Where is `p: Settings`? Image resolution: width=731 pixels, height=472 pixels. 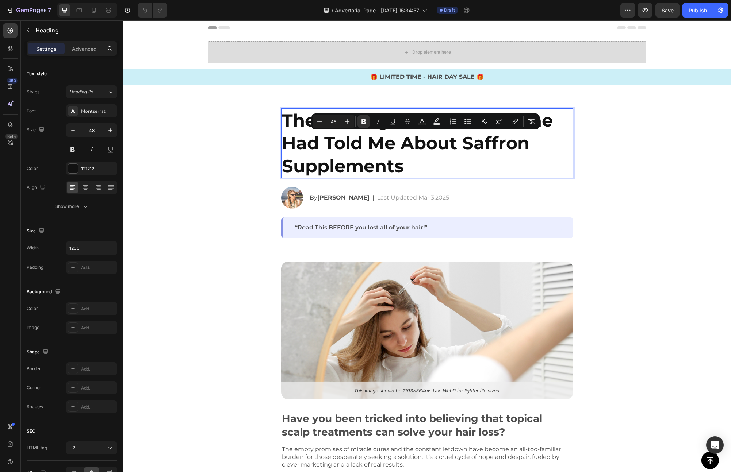
p: Settings is located at coordinates (46, 49).